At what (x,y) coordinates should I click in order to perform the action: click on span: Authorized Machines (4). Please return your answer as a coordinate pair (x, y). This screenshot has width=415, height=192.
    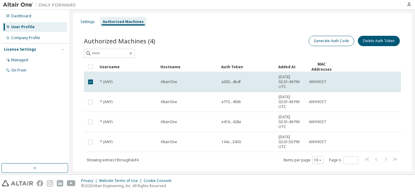
    Looking at the image, I should click on (119, 41).